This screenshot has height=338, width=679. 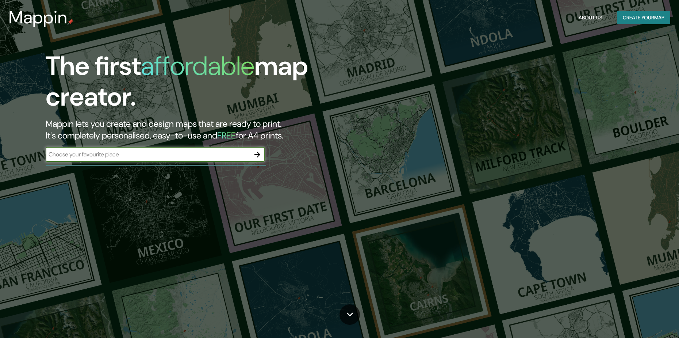 What do you see at coordinates (197, 66) in the screenshot?
I see `h1: affordable` at bounding box center [197, 66].